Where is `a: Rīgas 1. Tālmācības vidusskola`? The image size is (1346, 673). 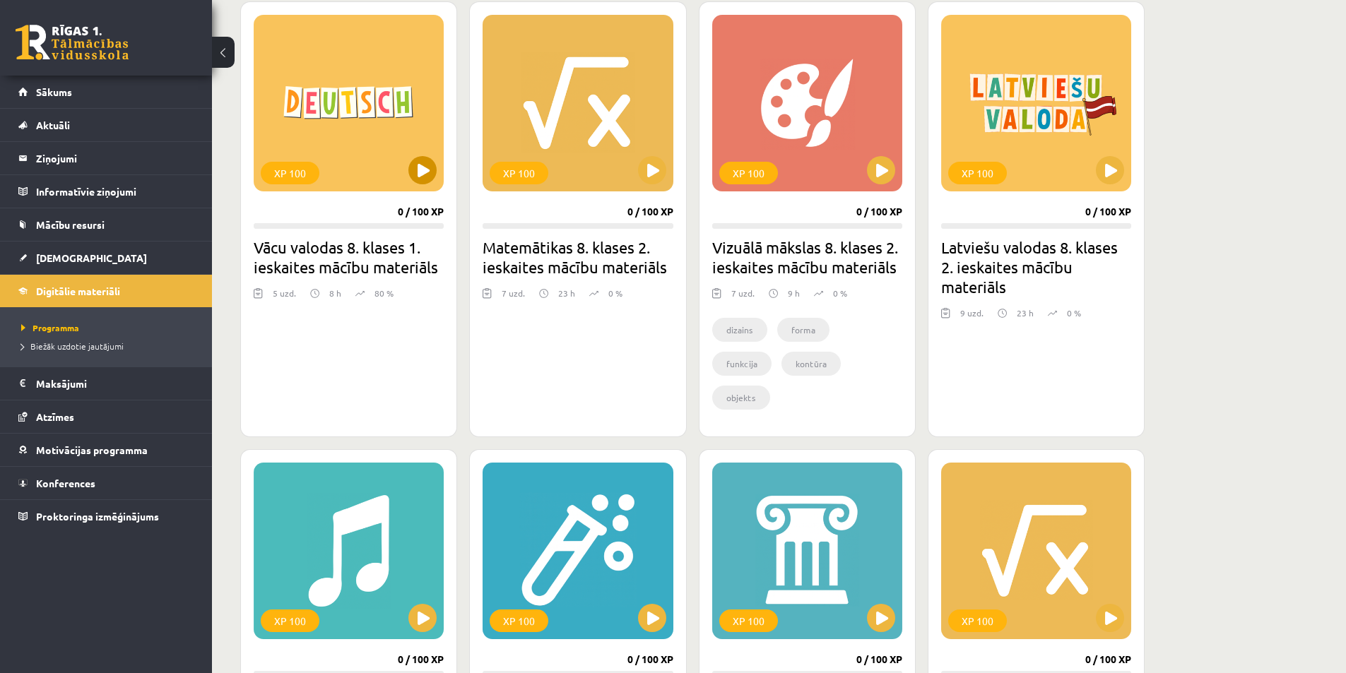 a: Rīgas 1. Tālmācības vidusskola is located at coordinates (72, 42).